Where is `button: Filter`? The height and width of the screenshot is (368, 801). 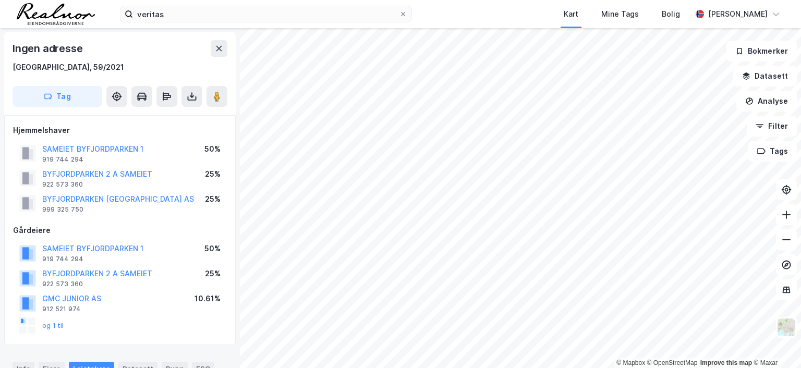 button: Filter is located at coordinates (771, 126).